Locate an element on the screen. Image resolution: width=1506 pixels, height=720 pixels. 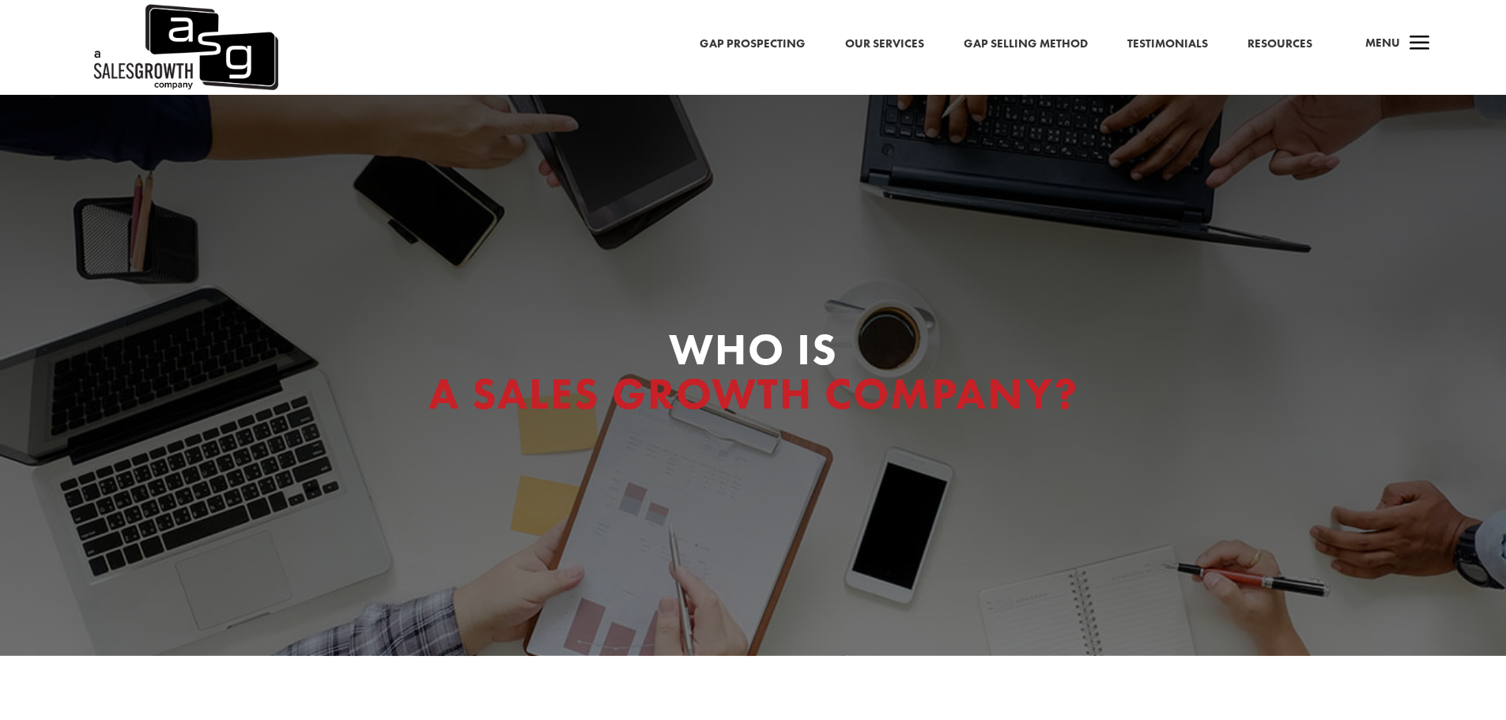
h1: Who Is is located at coordinates (753, 375).